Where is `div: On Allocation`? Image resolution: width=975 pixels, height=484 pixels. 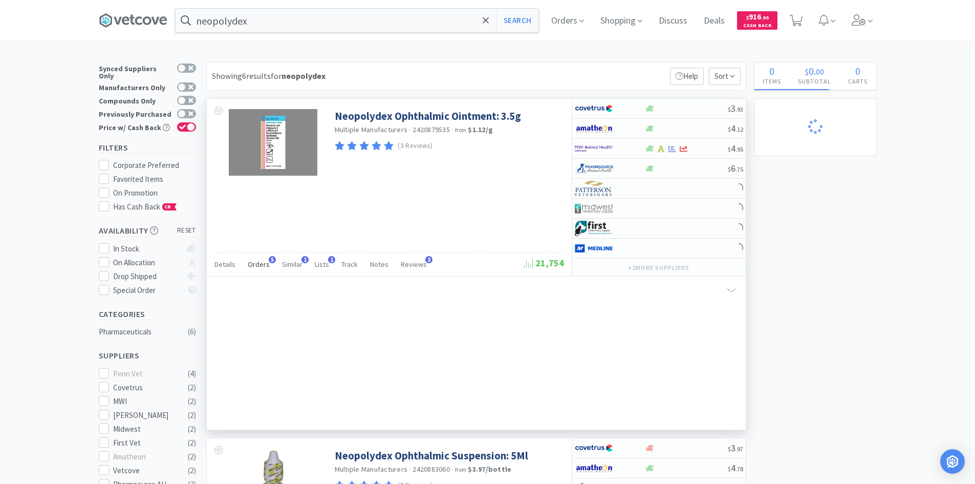 div: On Allocation is located at coordinates (147, 263).